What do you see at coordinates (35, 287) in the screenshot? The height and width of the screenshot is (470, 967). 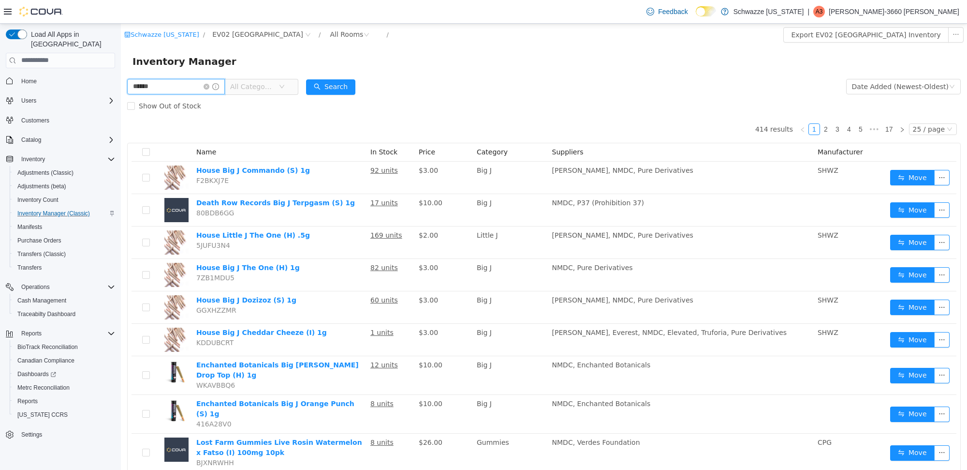 I see `span: Operations` at bounding box center [35, 287].